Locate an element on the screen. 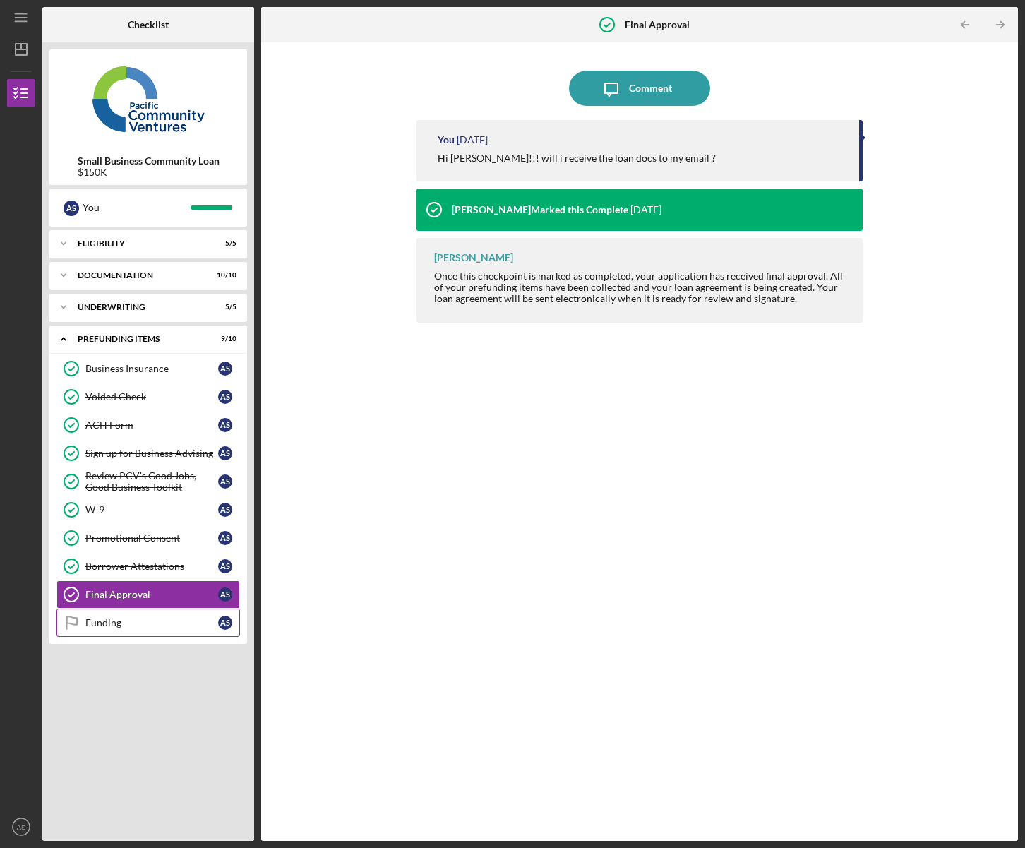  div: Documentation is located at coordinates (139, 275).